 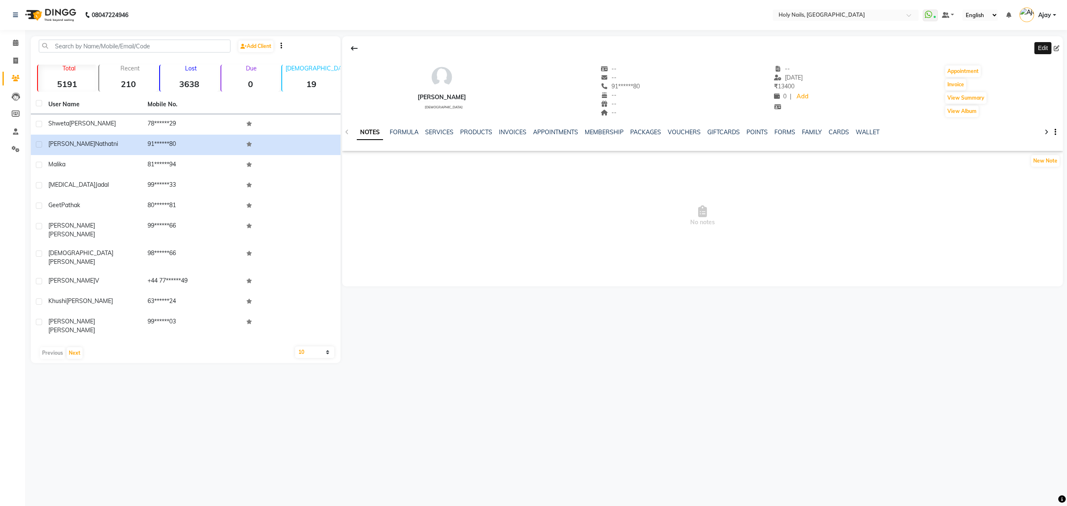 What do you see at coordinates (702, 216) in the screenshot?
I see `span: No notes` at bounding box center [702, 216].